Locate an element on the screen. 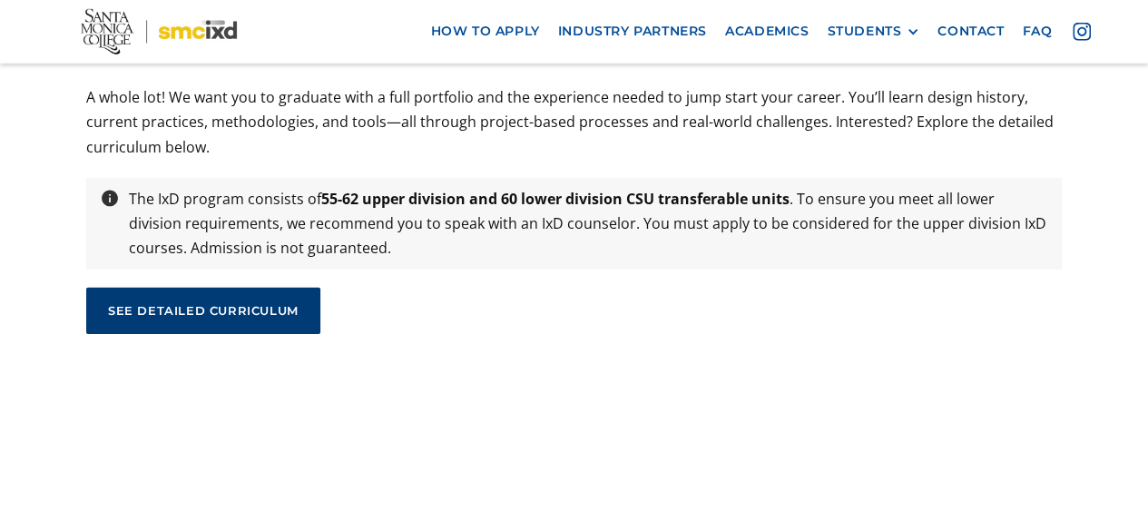 The height and width of the screenshot is (531, 1148). a: contact is located at coordinates (970, 31).